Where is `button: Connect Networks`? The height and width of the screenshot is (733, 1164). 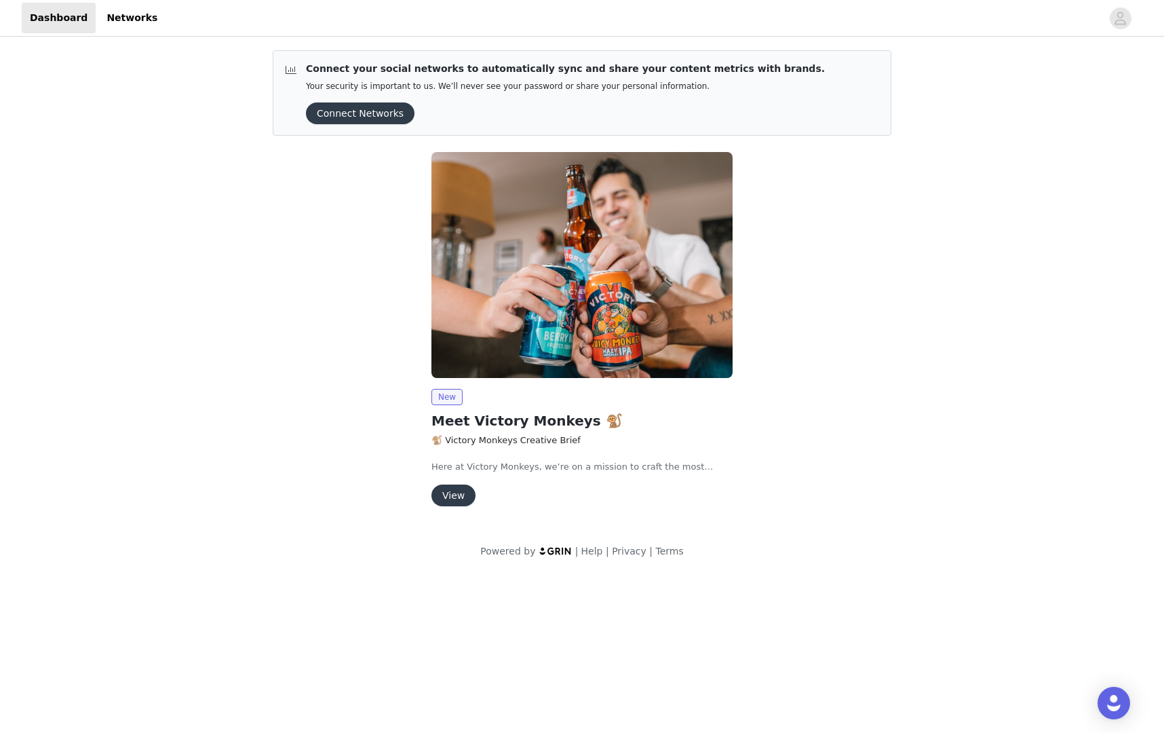 button: Connect Networks is located at coordinates (360, 113).